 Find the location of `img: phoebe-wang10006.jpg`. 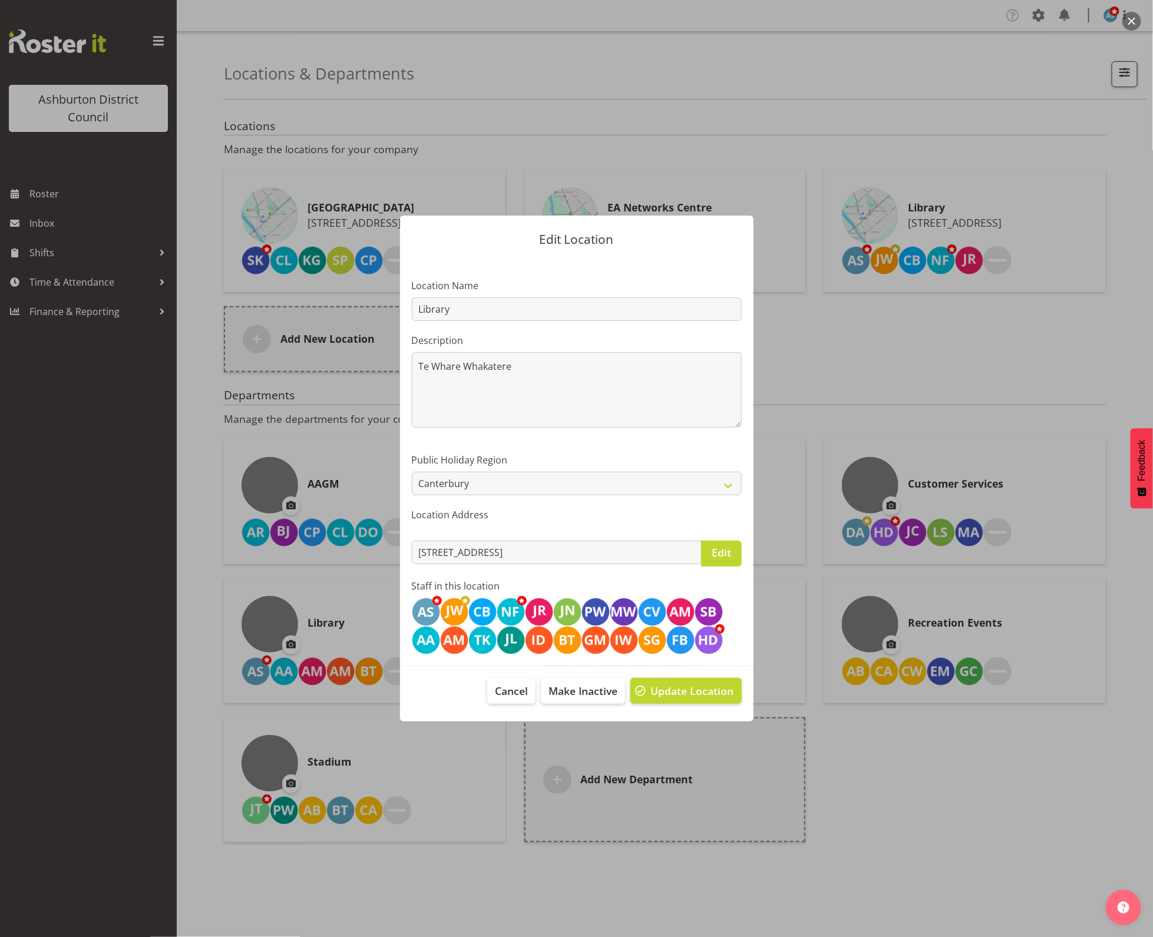

img: phoebe-wang10006.jpg is located at coordinates (596, 612).